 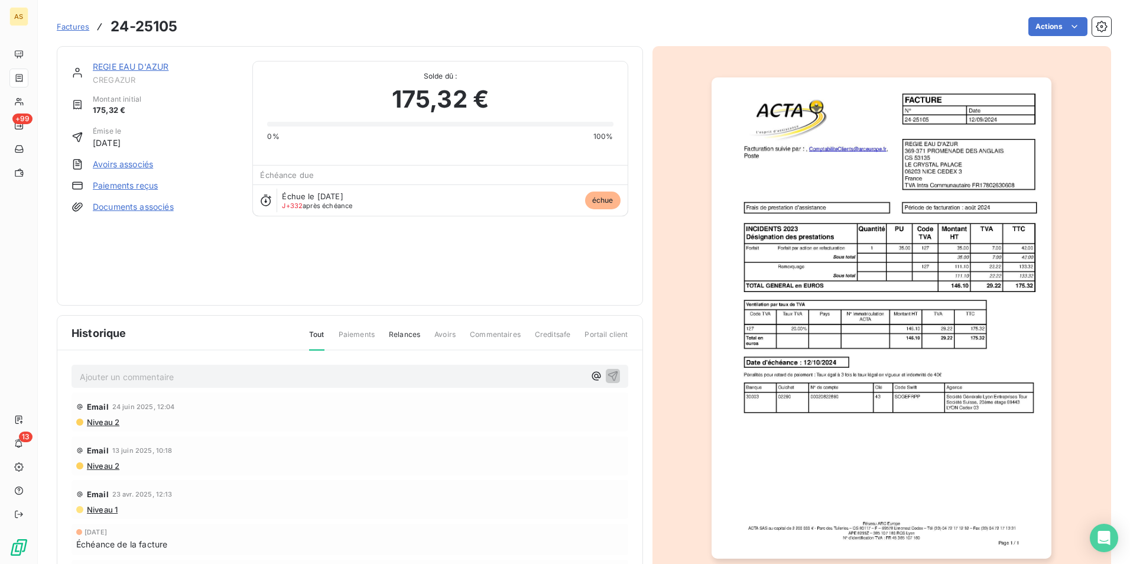 I want to click on span: Tout, so click(x=317, y=340).